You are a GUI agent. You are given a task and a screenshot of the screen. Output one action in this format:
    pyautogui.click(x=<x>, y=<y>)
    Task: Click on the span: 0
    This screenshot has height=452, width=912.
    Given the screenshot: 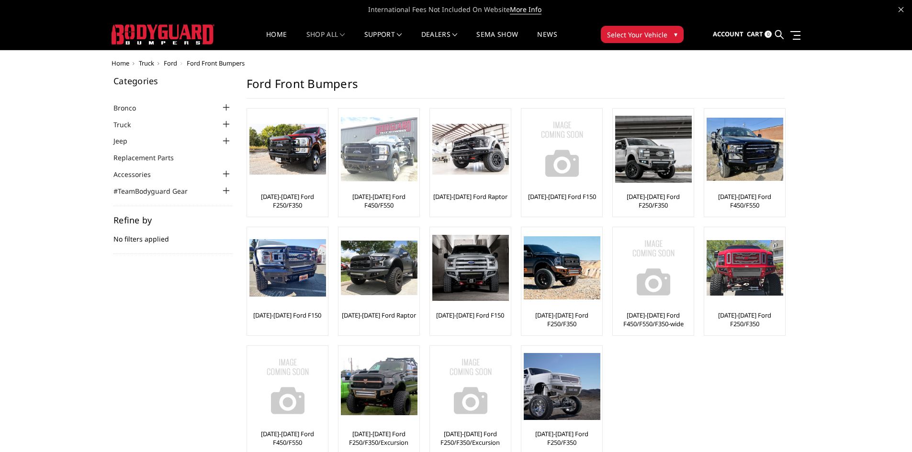 What is the action you would take?
    pyautogui.click(x=768, y=34)
    